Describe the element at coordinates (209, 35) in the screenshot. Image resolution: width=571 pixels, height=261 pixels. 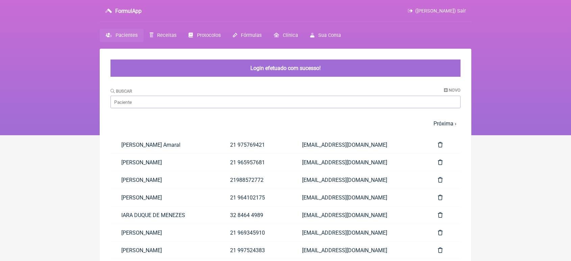
I see `span: Protocolos` at that location.